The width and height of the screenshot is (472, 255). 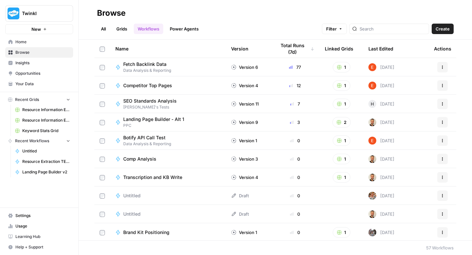 What do you see at coordinates (46, 131) in the screenshot?
I see `span: Keyword Stats Grid` at bounding box center [46, 131].